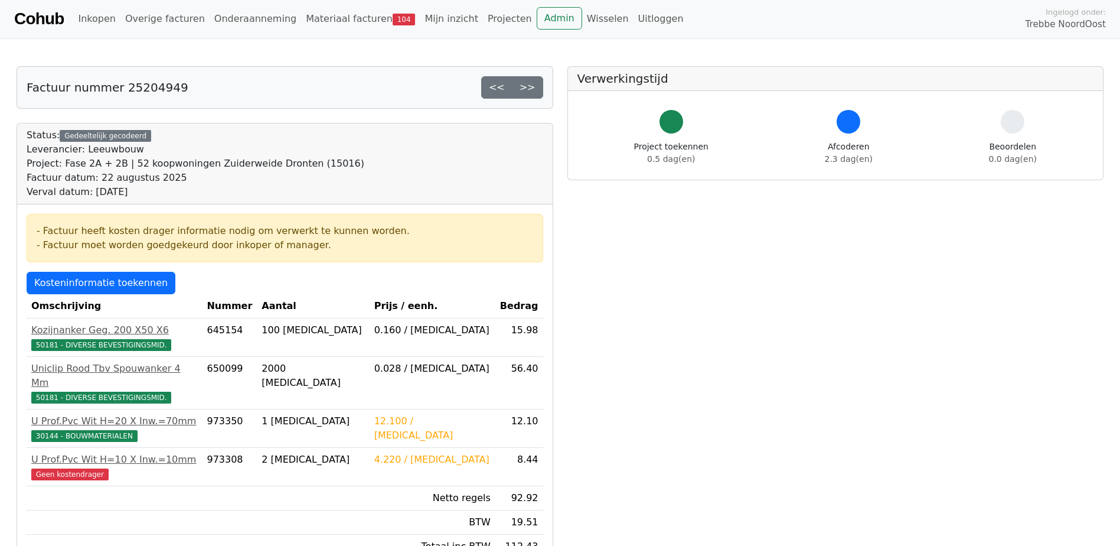  Describe the element at coordinates (107, 87) in the screenshot. I see `h5: Factuur nummer 25204949` at that location.